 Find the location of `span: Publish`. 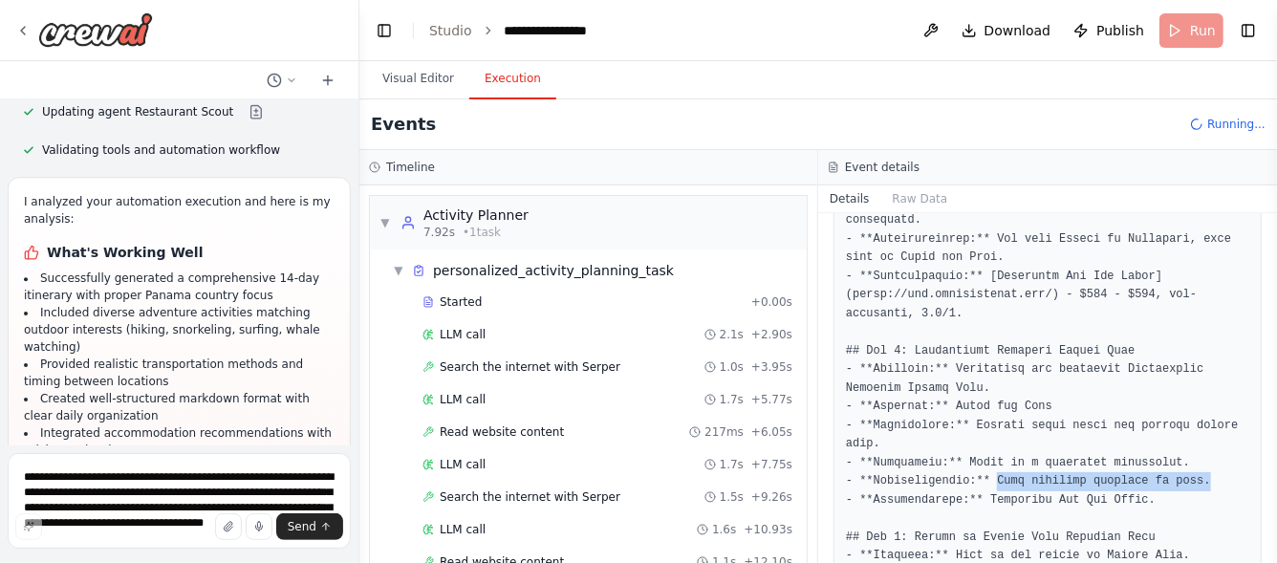

span: Publish is located at coordinates (1121, 31).